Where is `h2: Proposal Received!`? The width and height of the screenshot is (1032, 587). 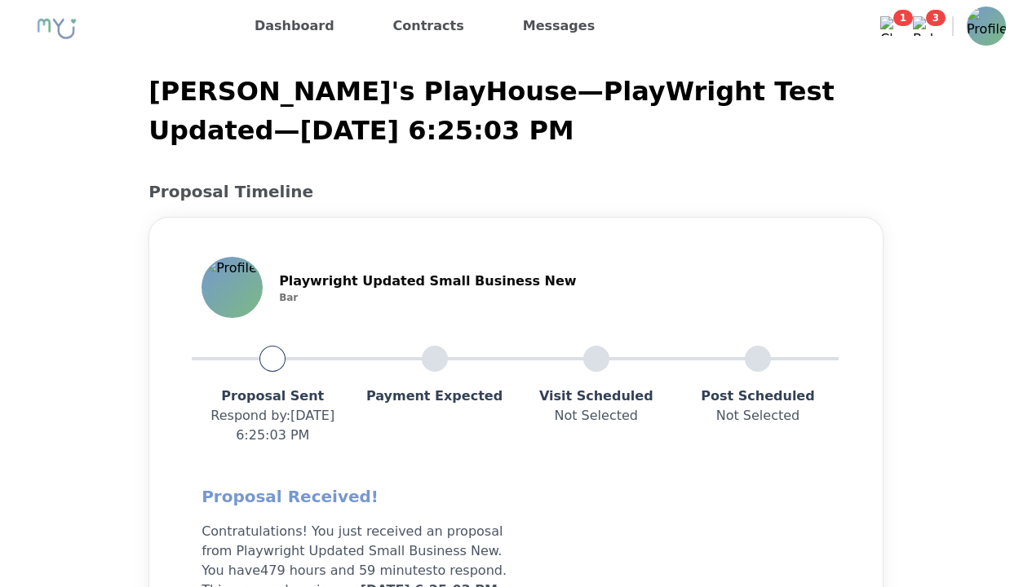
h2: Proposal Received! is located at coordinates (355, 497).